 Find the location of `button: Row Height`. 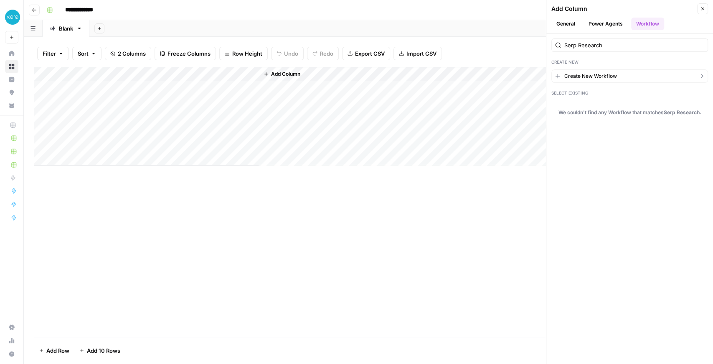

button: Row Height is located at coordinates (244, 53).